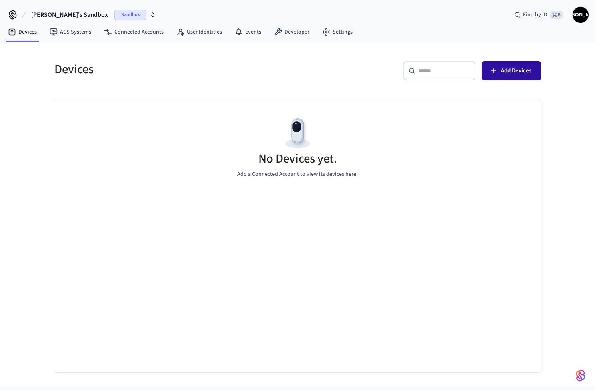 Image resolution: width=595 pixels, height=390 pixels. Describe the element at coordinates (298, 159) in the screenshot. I see `h5: No Devices yet.` at that location.